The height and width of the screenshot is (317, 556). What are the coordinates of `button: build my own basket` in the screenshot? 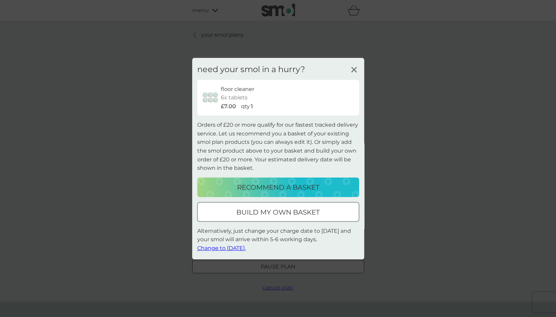 It's located at (278, 212).